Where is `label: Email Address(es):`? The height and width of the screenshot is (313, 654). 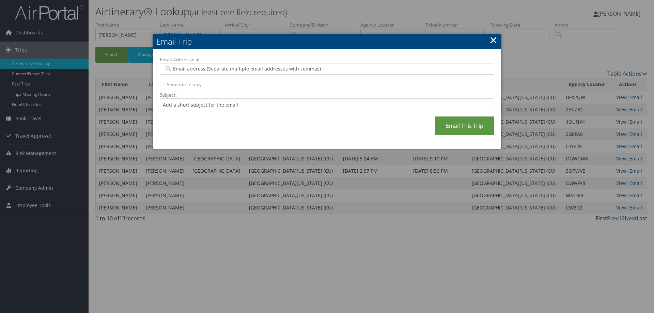 label: Email Address(es): is located at coordinates (327, 60).